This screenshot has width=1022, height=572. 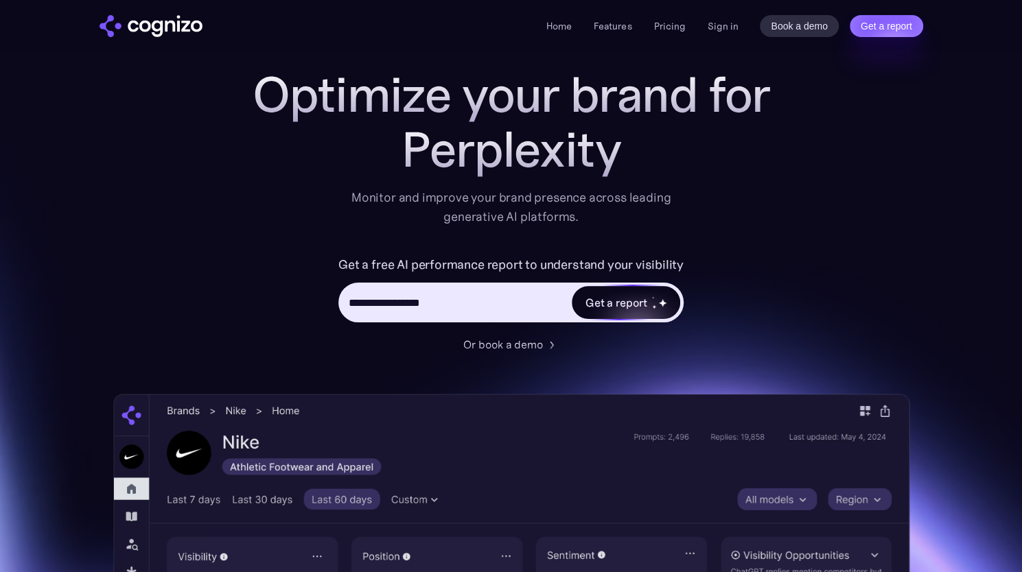 What do you see at coordinates (510, 292) in the screenshot?
I see `form: Hero URL Input Form` at bounding box center [510, 292].